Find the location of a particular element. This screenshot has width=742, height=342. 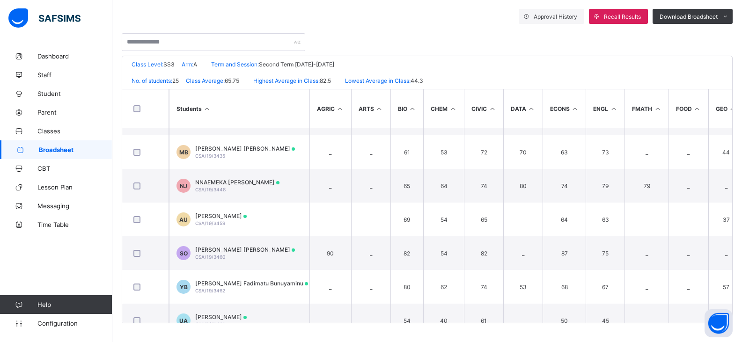

span: CSA/19/3435 is located at coordinates (210, 156).